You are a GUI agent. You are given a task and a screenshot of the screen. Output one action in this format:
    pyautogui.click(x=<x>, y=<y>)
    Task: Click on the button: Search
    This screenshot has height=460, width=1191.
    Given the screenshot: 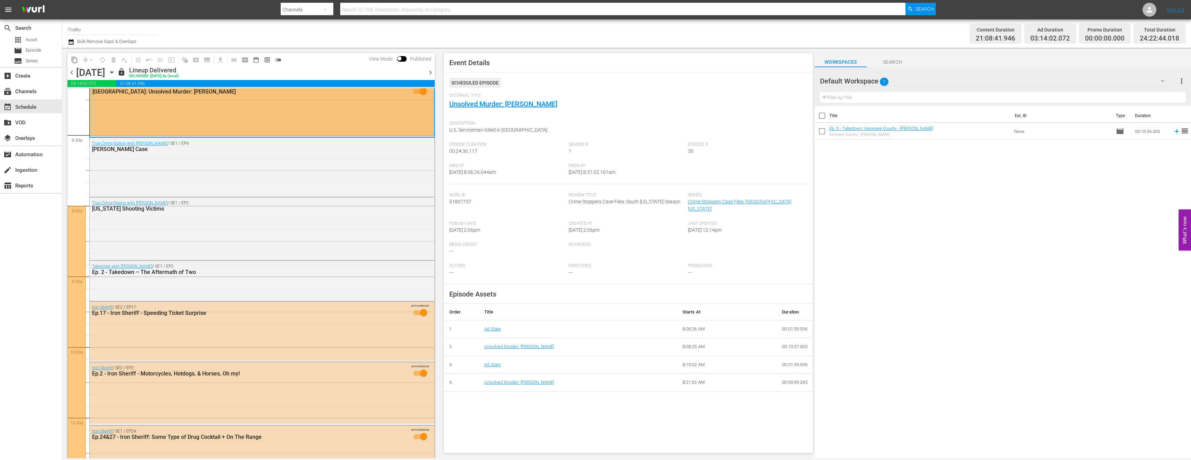 What is the action you would take?
    pyautogui.click(x=920, y=9)
    